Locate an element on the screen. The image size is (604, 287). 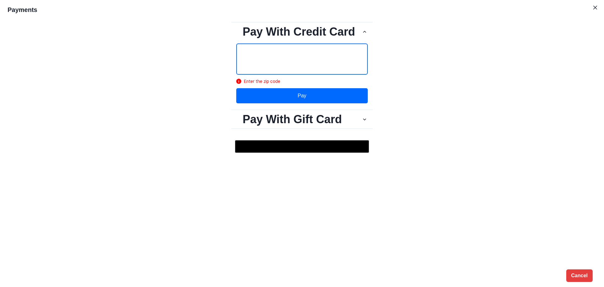
button: Pay is located at coordinates (302, 96).